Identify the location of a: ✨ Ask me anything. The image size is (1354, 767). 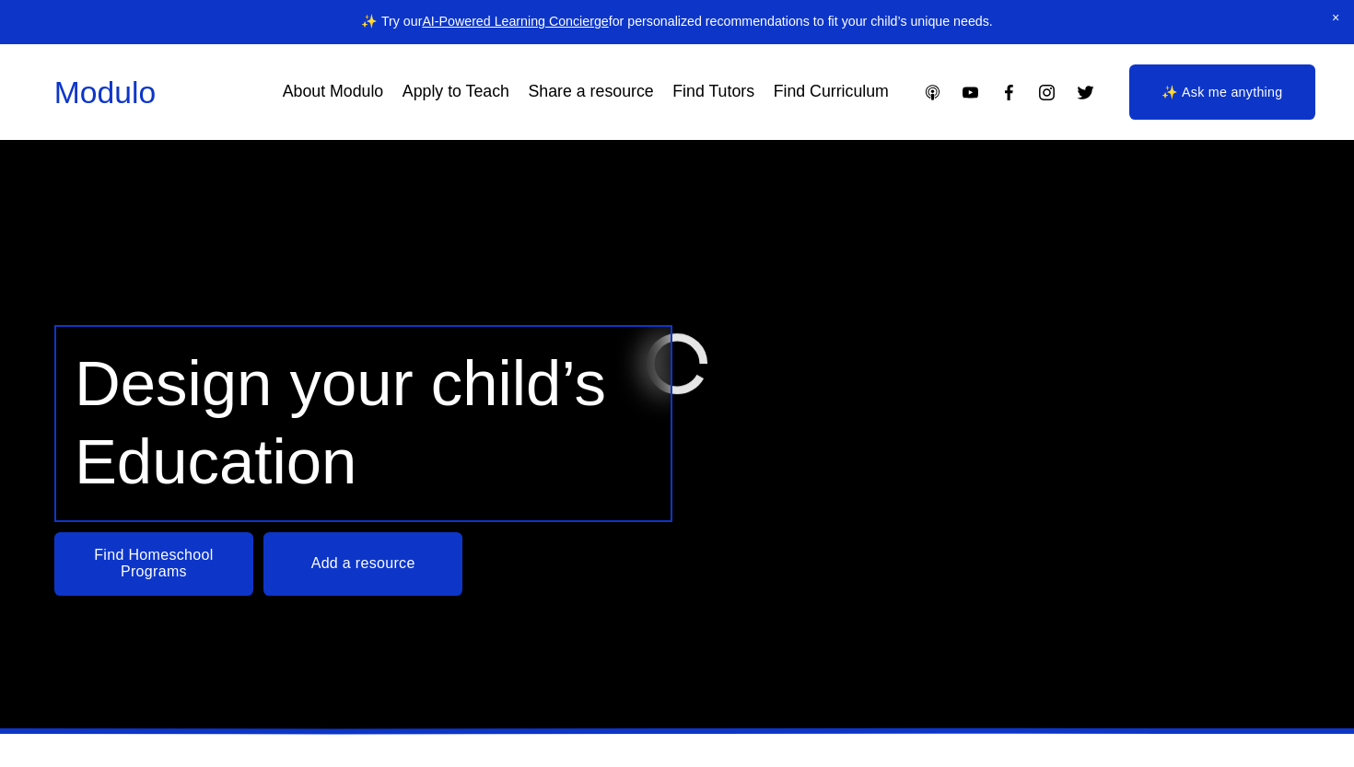
(1222, 92).